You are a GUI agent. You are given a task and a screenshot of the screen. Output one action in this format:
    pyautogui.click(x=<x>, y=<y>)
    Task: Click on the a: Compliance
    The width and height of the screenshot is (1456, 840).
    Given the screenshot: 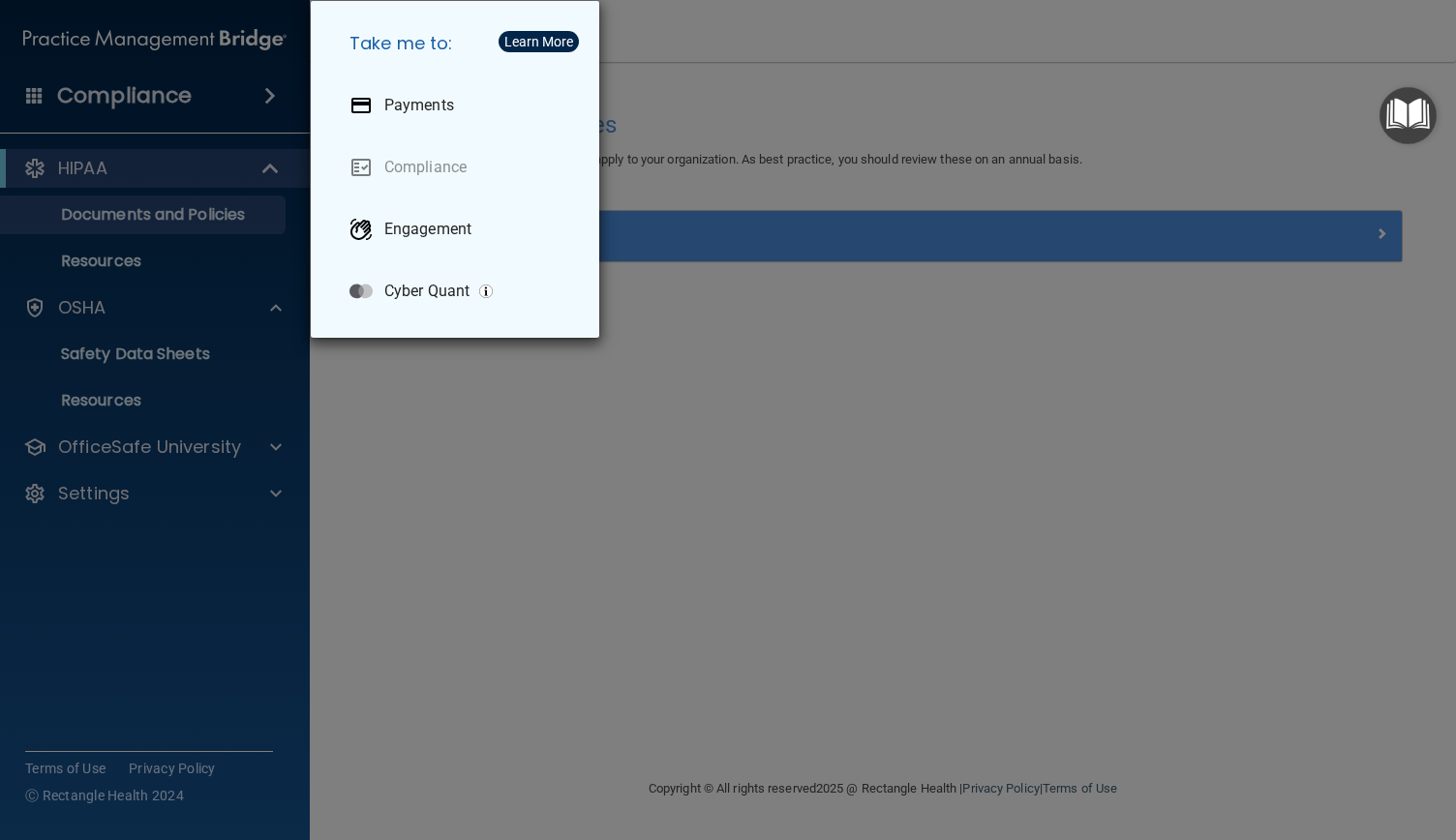 What is the action you would take?
    pyautogui.click(x=459, y=168)
    